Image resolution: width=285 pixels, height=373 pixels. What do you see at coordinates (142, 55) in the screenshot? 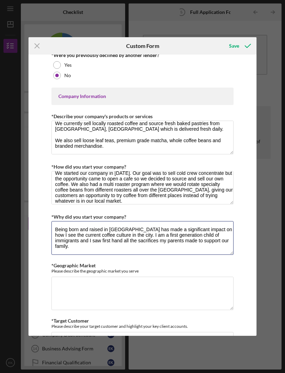
I see `div: *Were you previously declined by another lender?` at bounding box center [142, 55].